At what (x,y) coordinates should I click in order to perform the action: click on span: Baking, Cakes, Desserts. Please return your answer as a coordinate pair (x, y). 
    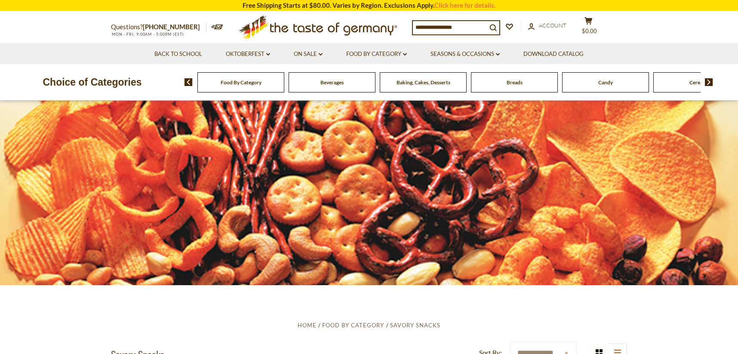
    Looking at the image, I should click on (423, 82).